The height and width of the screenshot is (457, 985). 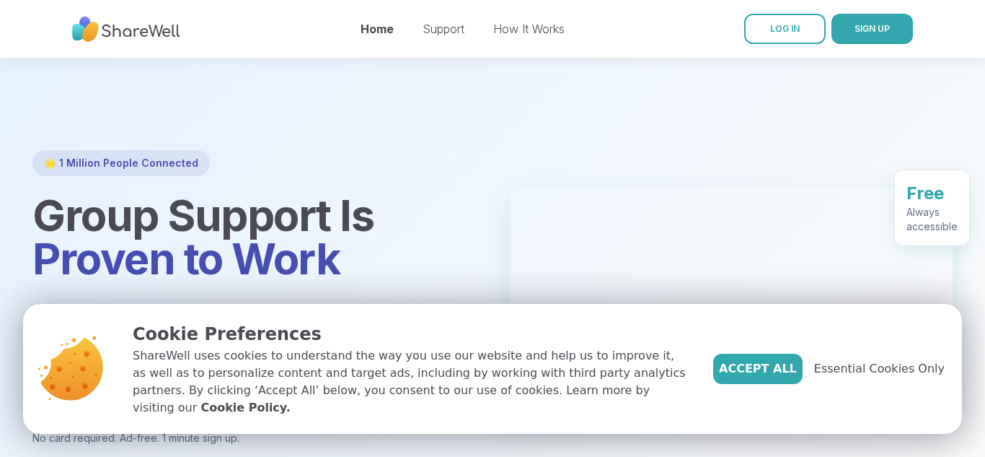 What do you see at coordinates (872, 28) in the screenshot?
I see `span: SIGN UP` at bounding box center [872, 28].